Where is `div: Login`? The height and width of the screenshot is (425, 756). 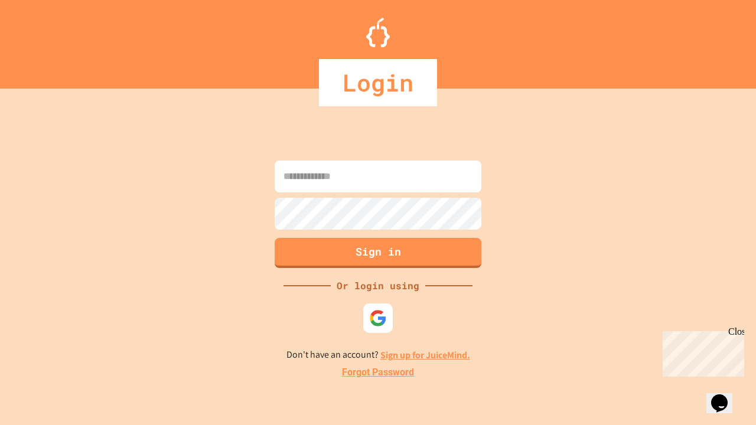 div: Login is located at coordinates (378, 83).